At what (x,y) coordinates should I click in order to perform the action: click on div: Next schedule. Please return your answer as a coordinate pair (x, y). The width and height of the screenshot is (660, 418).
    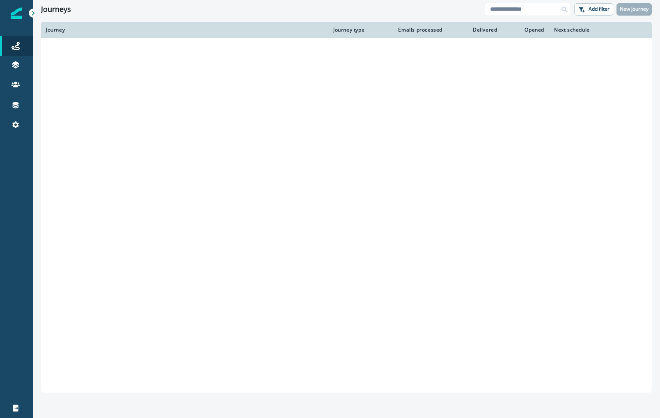
    Looking at the image, I should click on (590, 30).